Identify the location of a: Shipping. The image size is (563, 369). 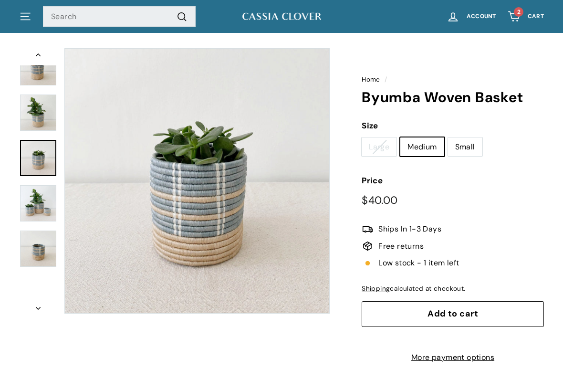
(375, 288).